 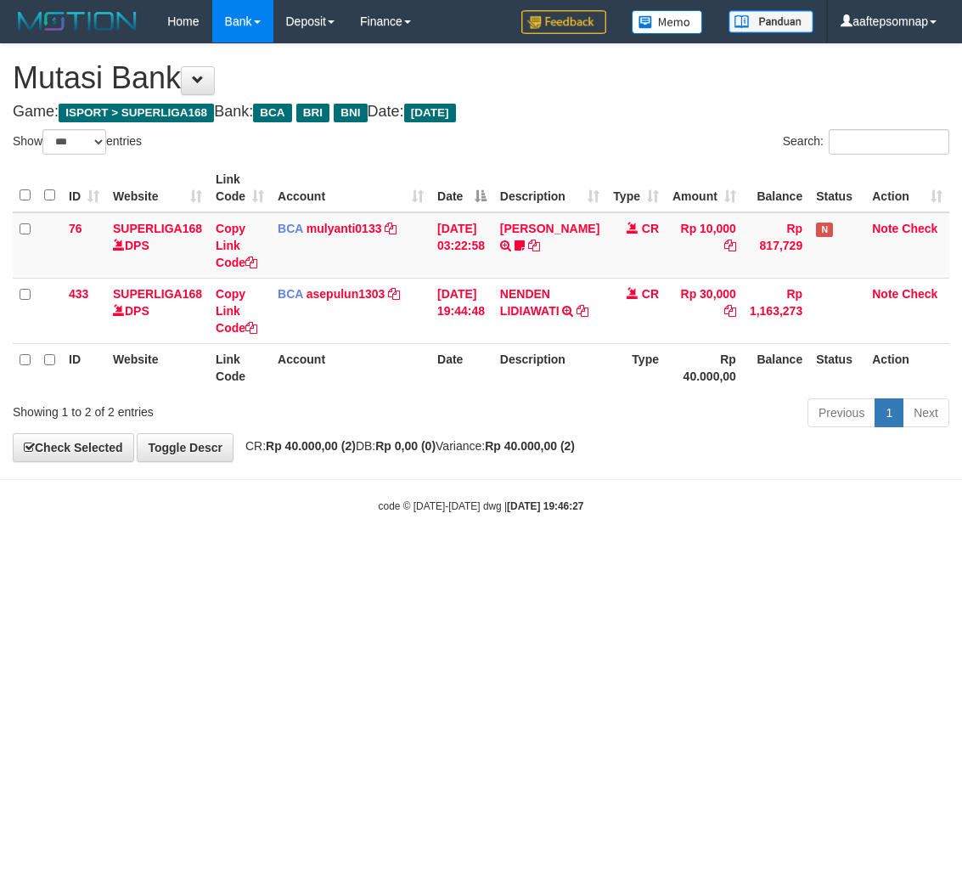 I want to click on th: Action: activate to sort column ascending, so click(x=907, y=188).